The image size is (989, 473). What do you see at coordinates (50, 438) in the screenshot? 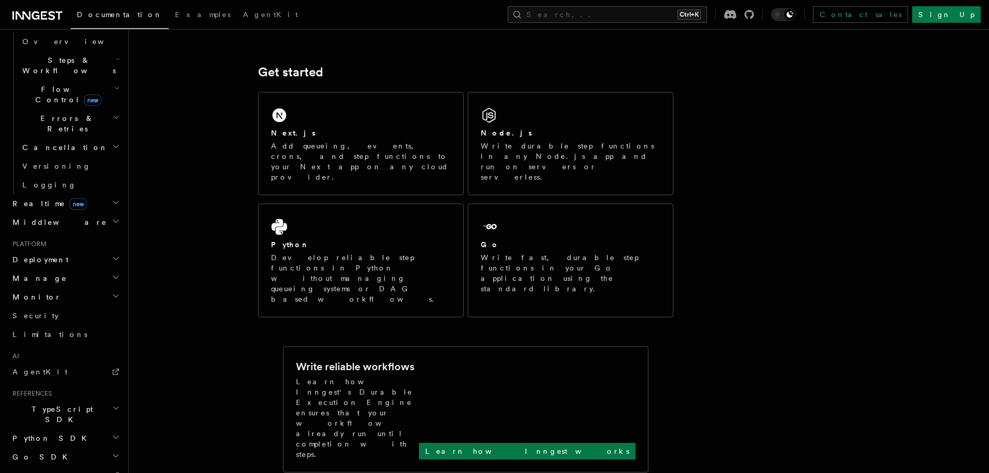
I see `span: Python SDK` at bounding box center [50, 438].